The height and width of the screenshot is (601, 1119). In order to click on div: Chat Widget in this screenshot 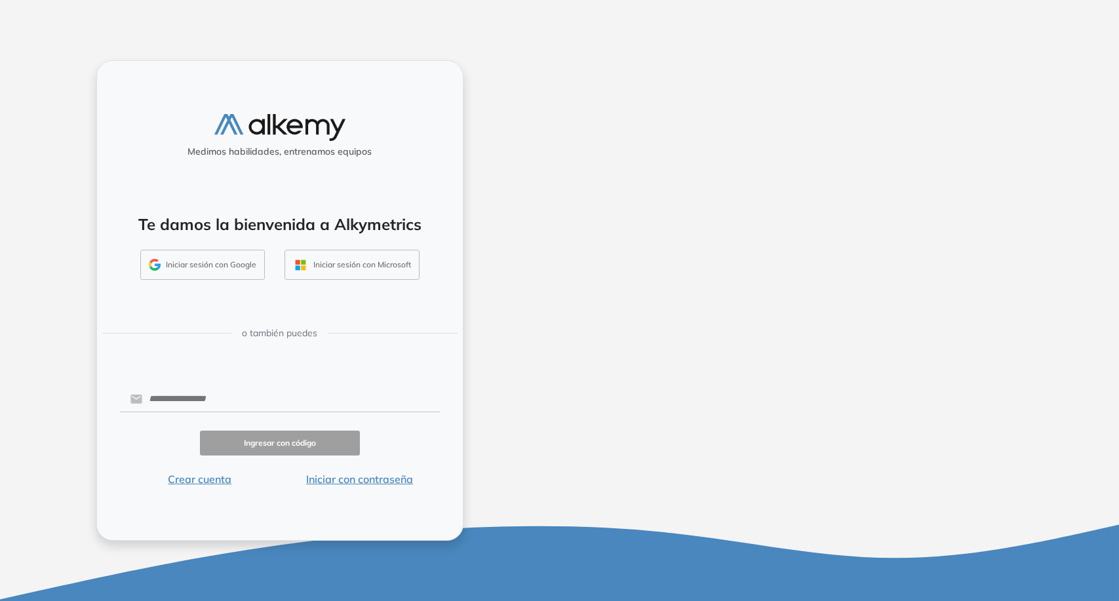, I will do `click(1086, 570)`.